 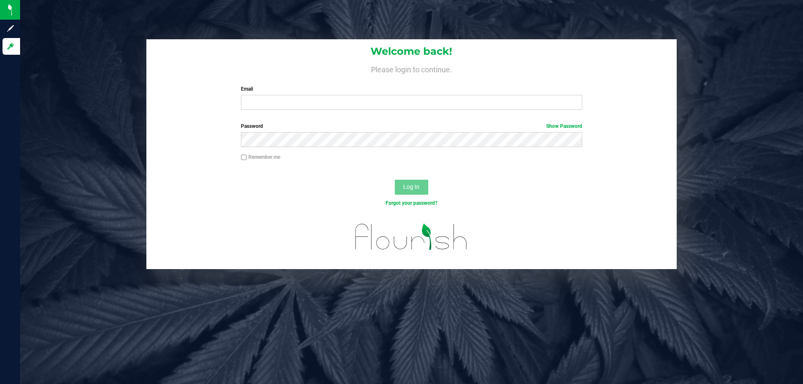 I want to click on inline-svg: Sign up, so click(x=10, y=28).